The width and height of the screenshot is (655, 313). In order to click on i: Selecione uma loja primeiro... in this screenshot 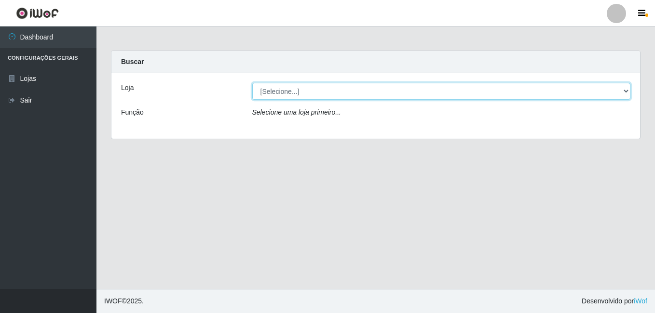, I will do `click(296, 112)`.